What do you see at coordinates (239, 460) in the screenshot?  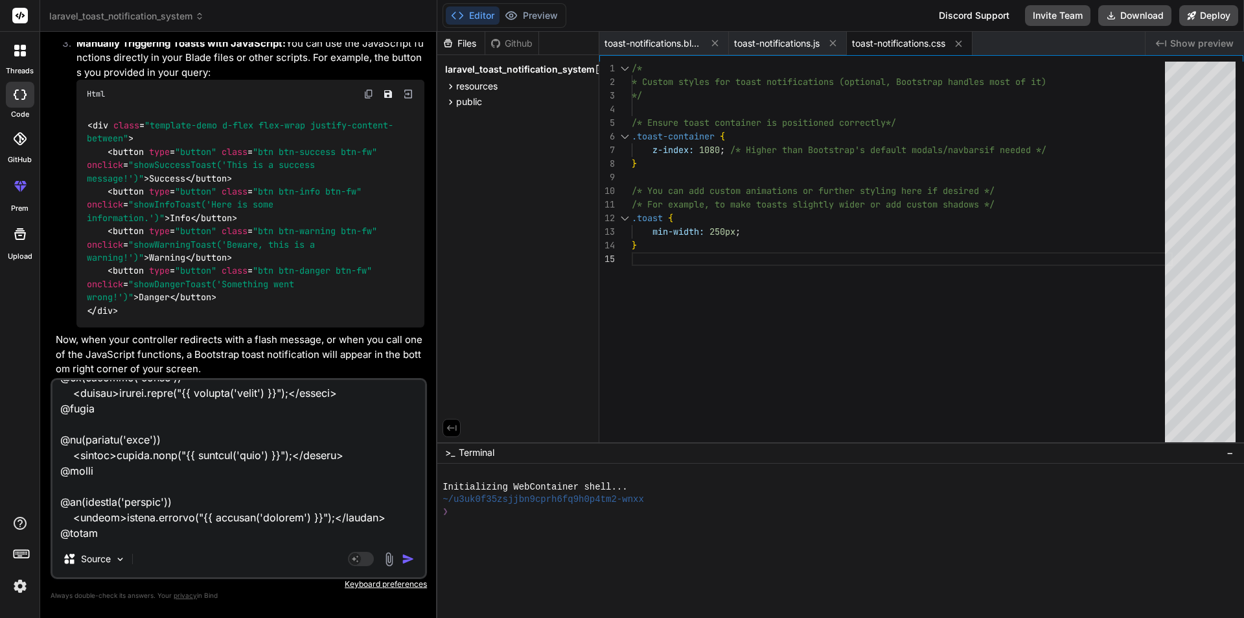 I see `textarea: lorem IpsumdoloRsitametco adipisc Elitseddoe { temporinc $utlaboreeTdol; magnaa enimadmi __veniam...` at bounding box center [239, 460].